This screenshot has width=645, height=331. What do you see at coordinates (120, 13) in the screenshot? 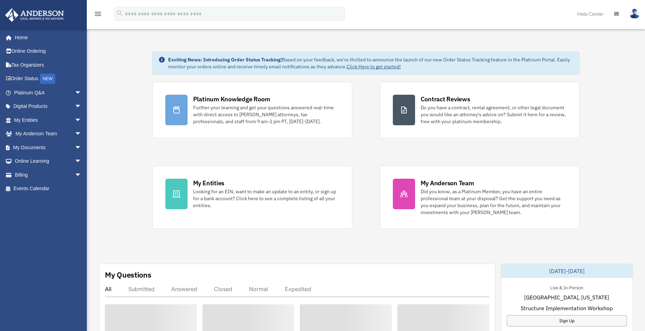
I see `i: search` at bounding box center [120, 13].